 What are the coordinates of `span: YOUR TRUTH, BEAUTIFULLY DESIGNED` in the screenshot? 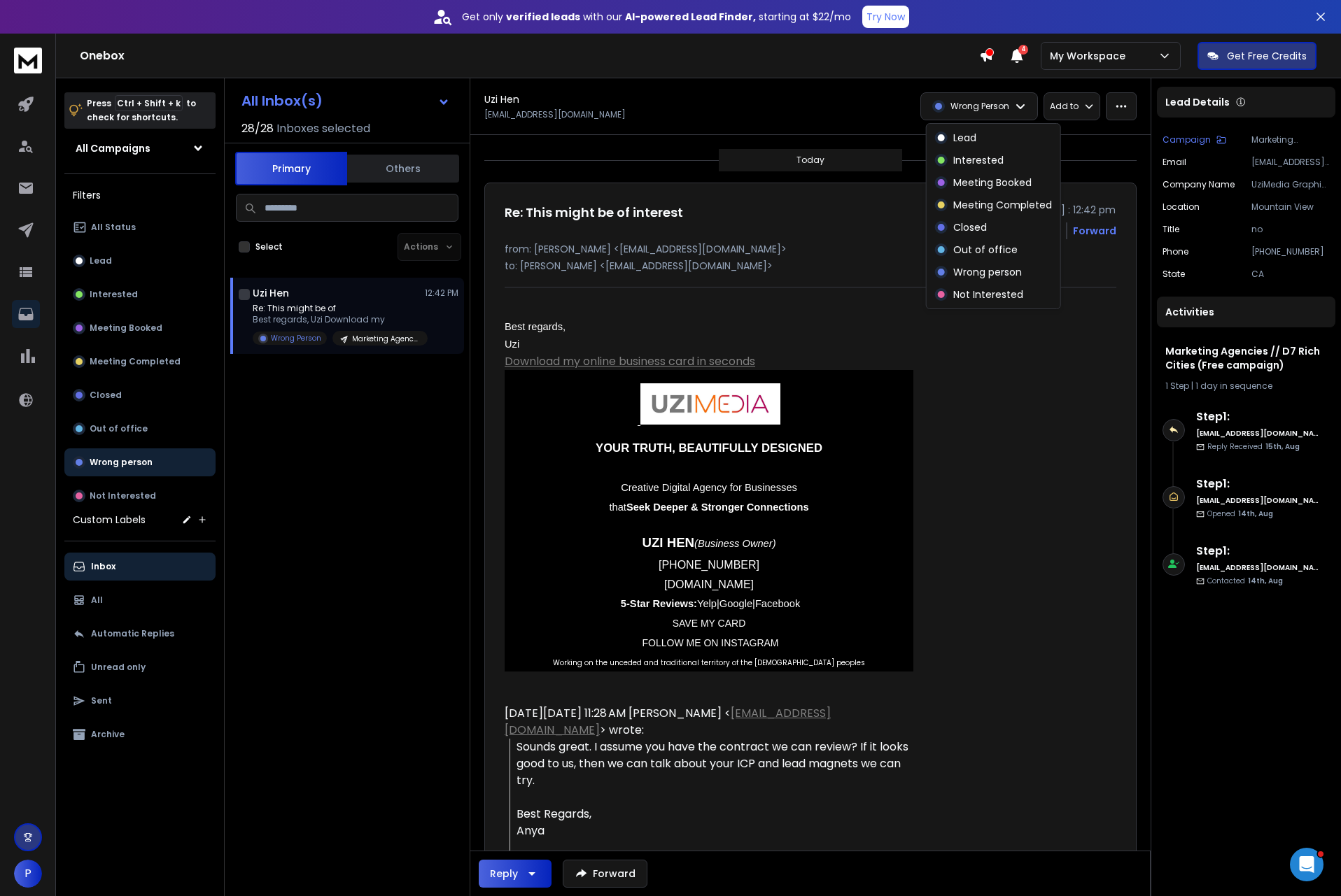 It's located at (709, 448).